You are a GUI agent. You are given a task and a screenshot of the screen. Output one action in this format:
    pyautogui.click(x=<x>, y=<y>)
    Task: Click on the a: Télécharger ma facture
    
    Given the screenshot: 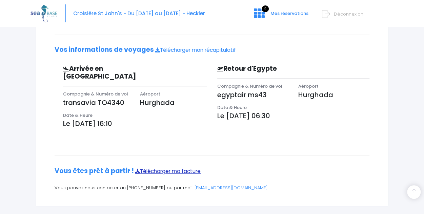 What is the action you would take?
    pyautogui.click(x=168, y=171)
    